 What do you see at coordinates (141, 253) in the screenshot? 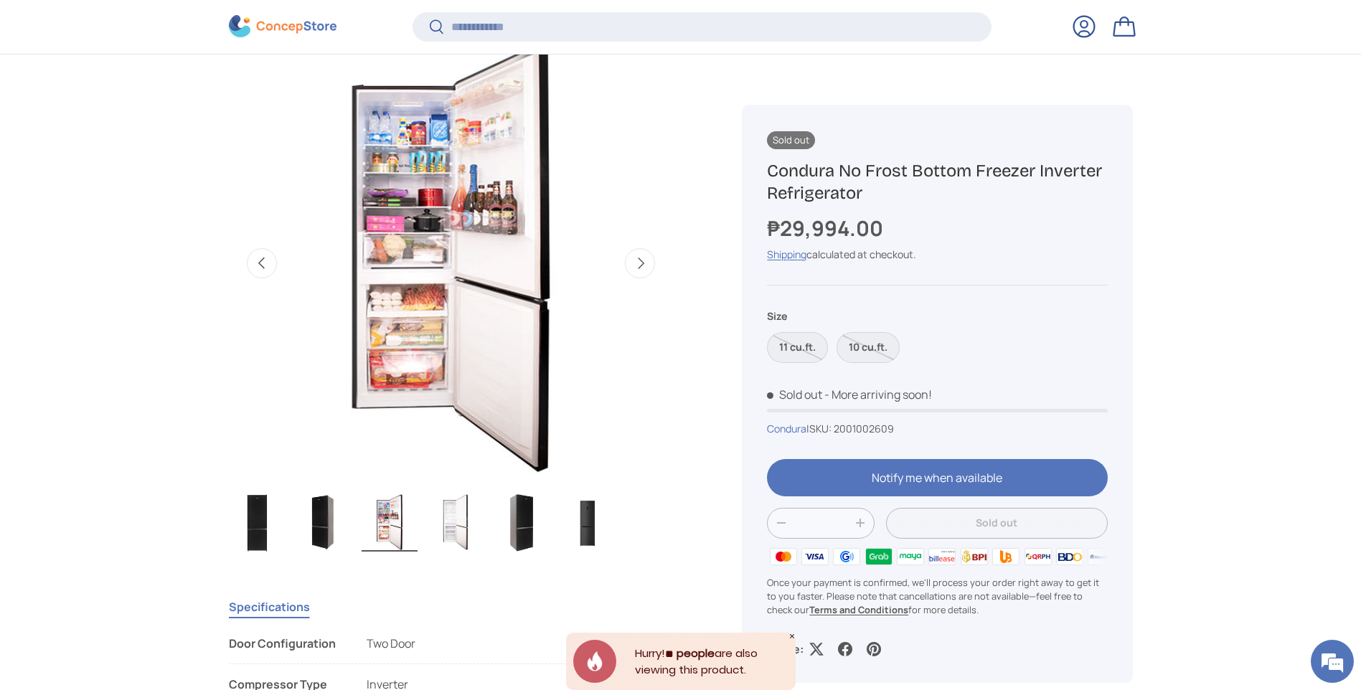
I see `span: We're online!` at bounding box center [141, 253].